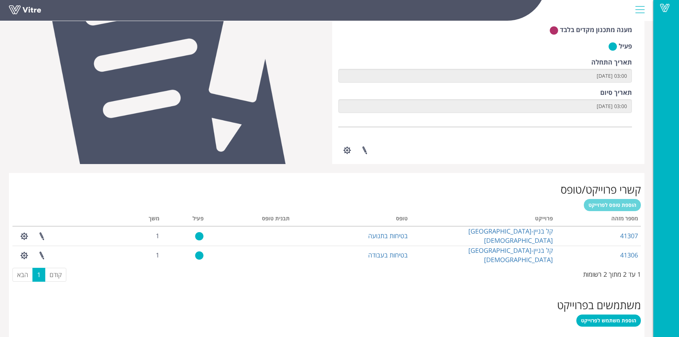 Image resolution: width=679 pixels, height=337 pixels. Describe the element at coordinates (612, 273) in the screenshot. I see `div: 1 עד 2 מתוך 2 רשומות` at that location.